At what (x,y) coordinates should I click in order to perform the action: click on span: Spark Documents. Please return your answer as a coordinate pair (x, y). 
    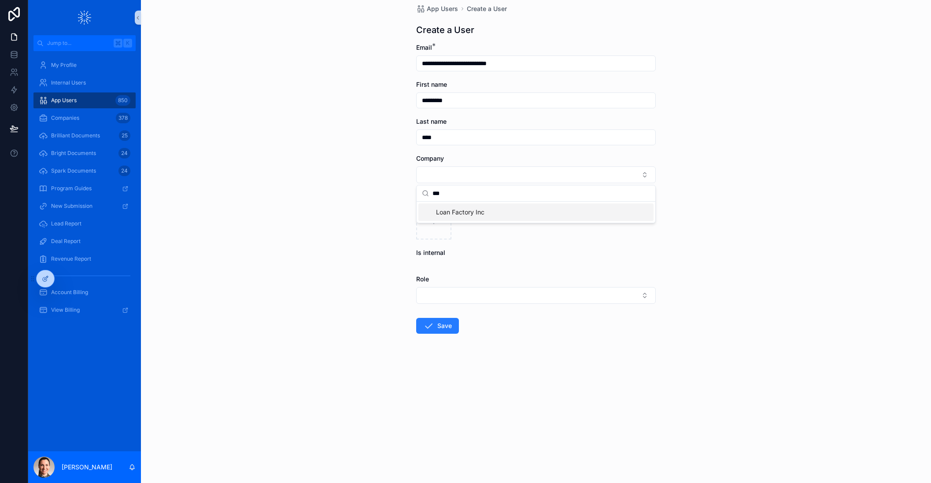
    Looking at the image, I should click on (74, 171).